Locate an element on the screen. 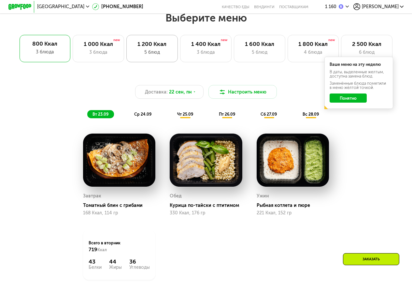 This screenshot has height=288, width=412. div: Углеводы is located at coordinates (139, 267).